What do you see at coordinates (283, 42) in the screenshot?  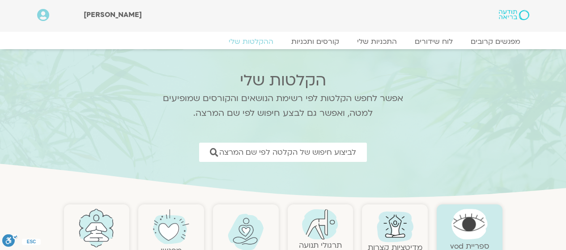 I see `nav: Menu` at bounding box center [283, 42].